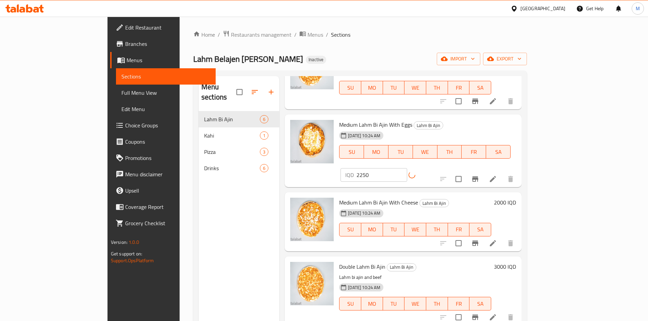 The image size is (648, 321). Describe the element at coordinates (638, 9) in the screenshot. I see `span: M` at that location.